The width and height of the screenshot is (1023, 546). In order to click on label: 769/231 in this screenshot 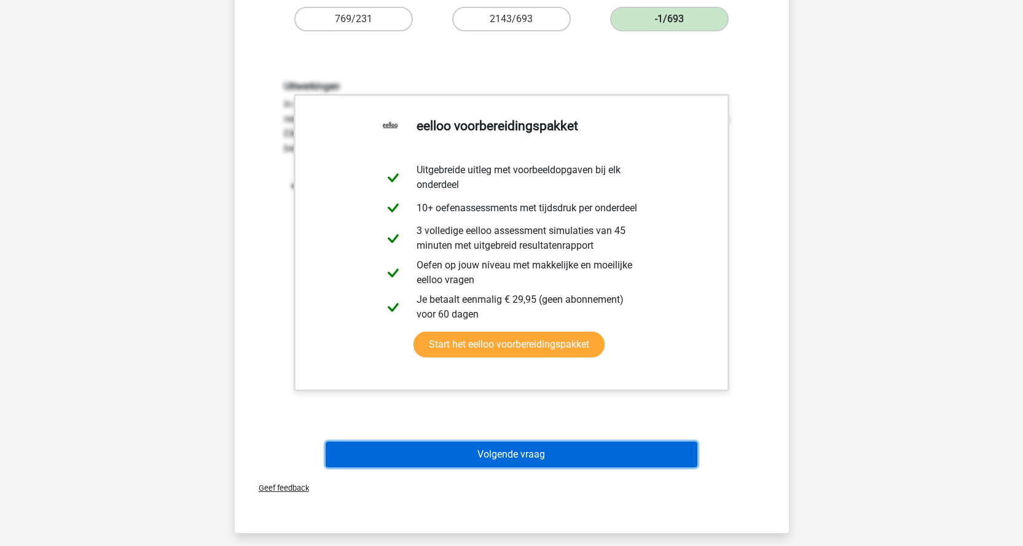, I will do `click(353, 19)`.